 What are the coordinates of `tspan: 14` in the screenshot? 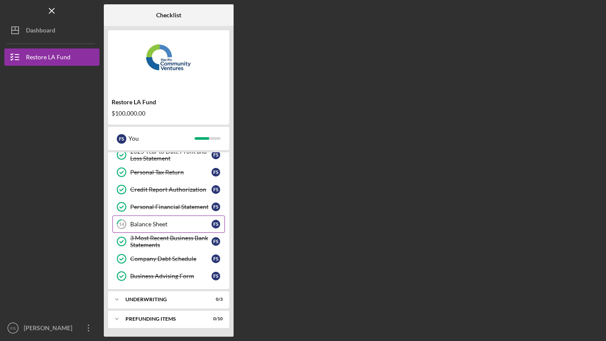 It's located at (121, 224).